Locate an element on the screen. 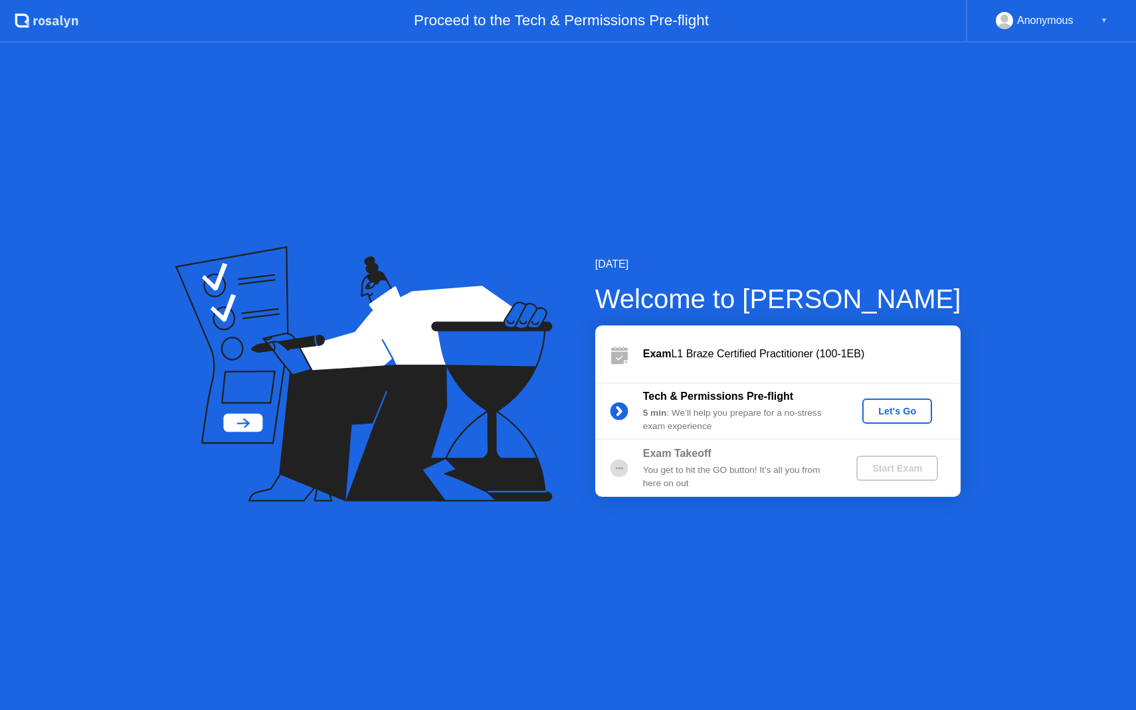 This screenshot has width=1136, height=710. div: Start Exam is located at coordinates (897, 468).